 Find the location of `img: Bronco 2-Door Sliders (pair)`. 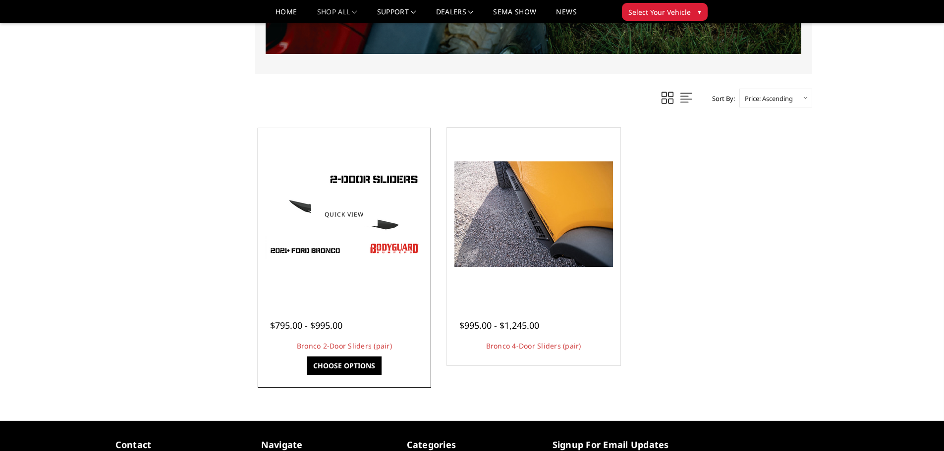

img: Bronco 2-Door Sliders (pair) is located at coordinates (344, 215).